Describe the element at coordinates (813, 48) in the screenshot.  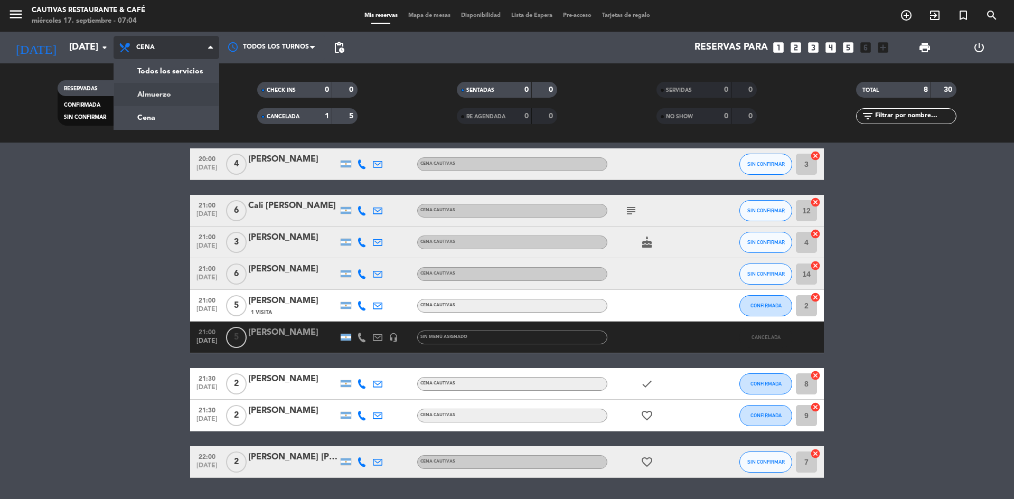
I see `i: looks_3` at that location.